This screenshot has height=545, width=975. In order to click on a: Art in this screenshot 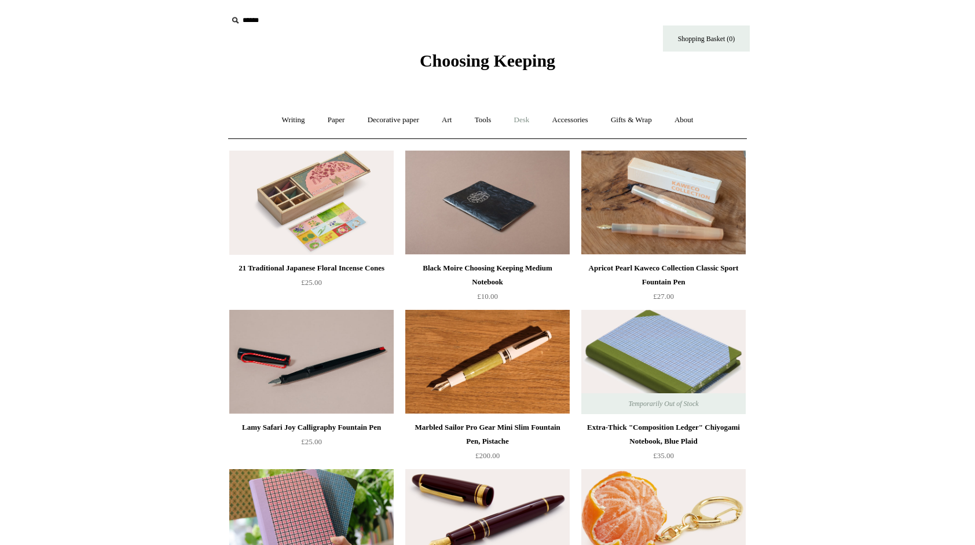, I will do `click(446, 120)`.